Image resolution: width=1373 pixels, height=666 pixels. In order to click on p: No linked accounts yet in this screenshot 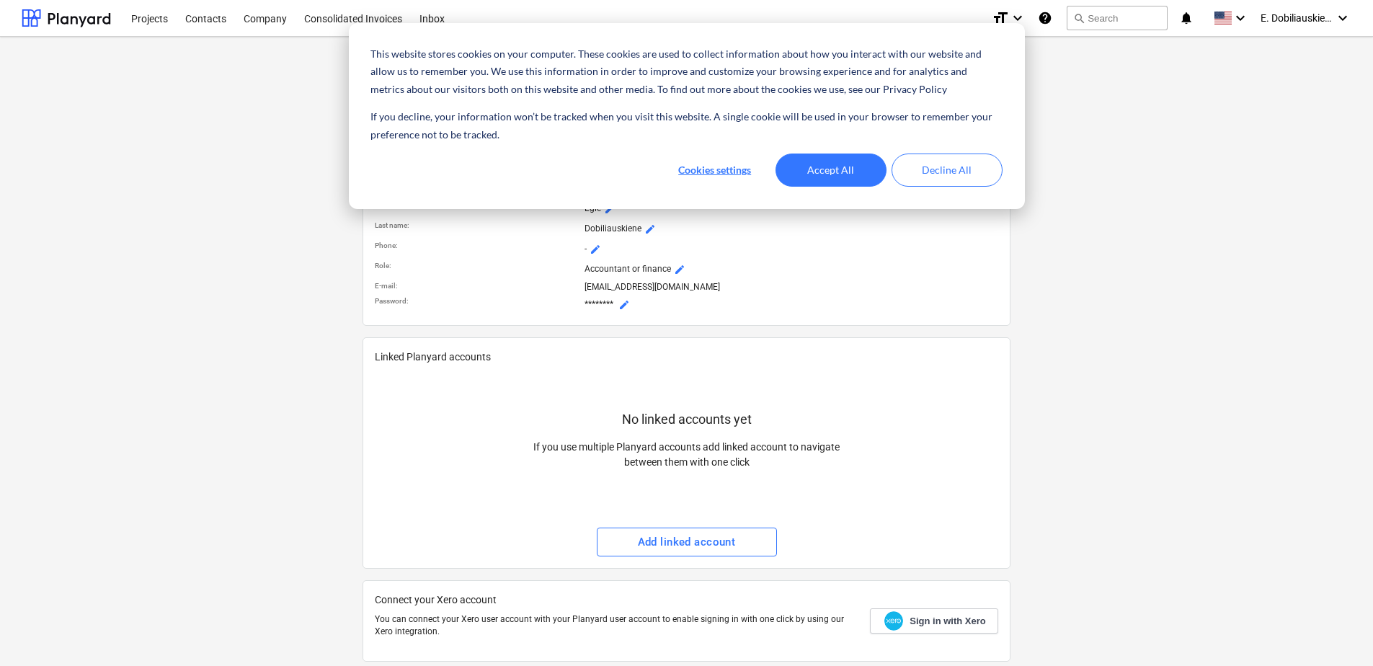, I will do `click(687, 419)`.